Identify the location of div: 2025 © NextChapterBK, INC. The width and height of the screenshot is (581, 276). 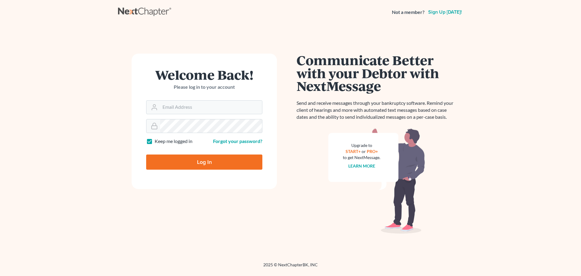
(290, 267).